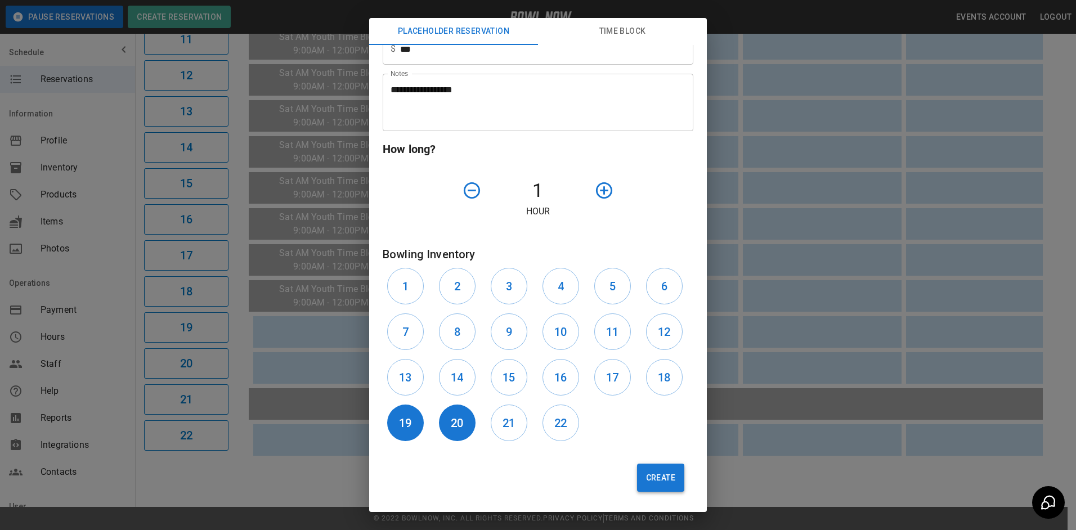  What do you see at coordinates (405, 286) in the screenshot?
I see `button: 1` at bounding box center [405, 286].